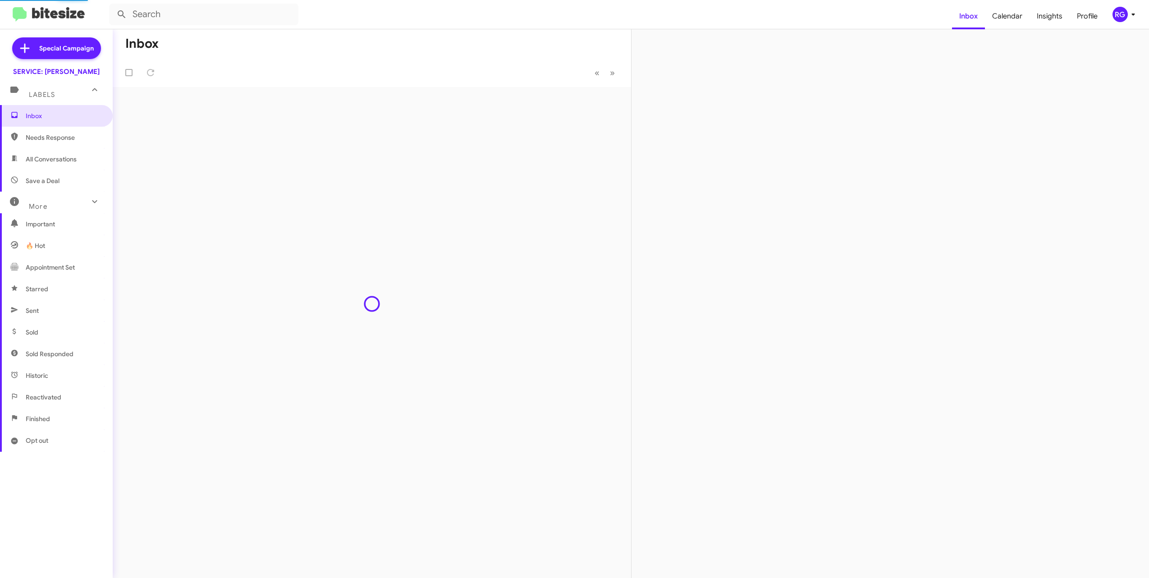 Image resolution: width=1149 pixels, height=578 pixels. Describe the element at coordinates (612, 73) in the screenshot. I see `button: Next` at that location.